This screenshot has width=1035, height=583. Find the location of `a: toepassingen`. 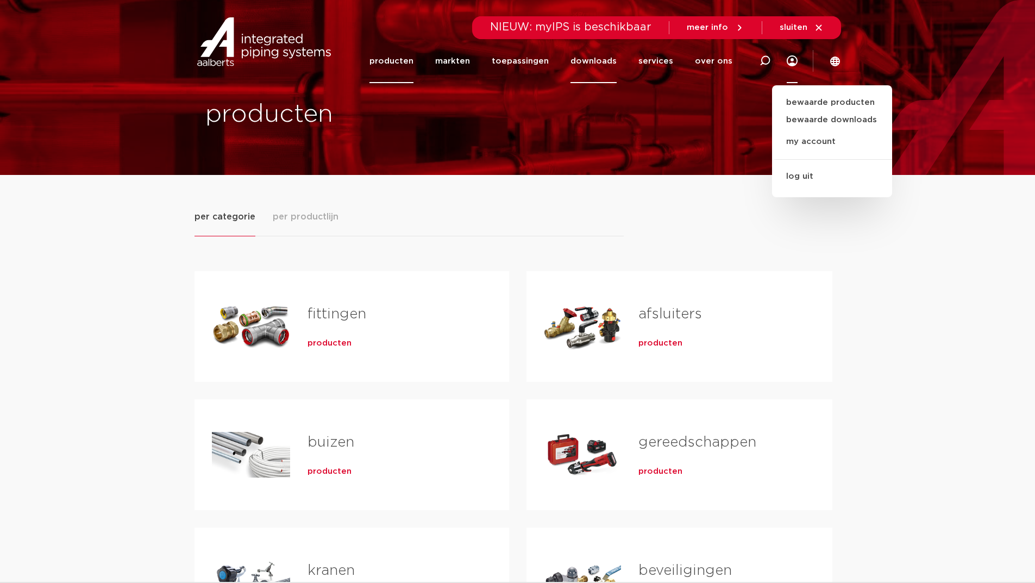

a: toepassingen is located at coordinates (520, 61).